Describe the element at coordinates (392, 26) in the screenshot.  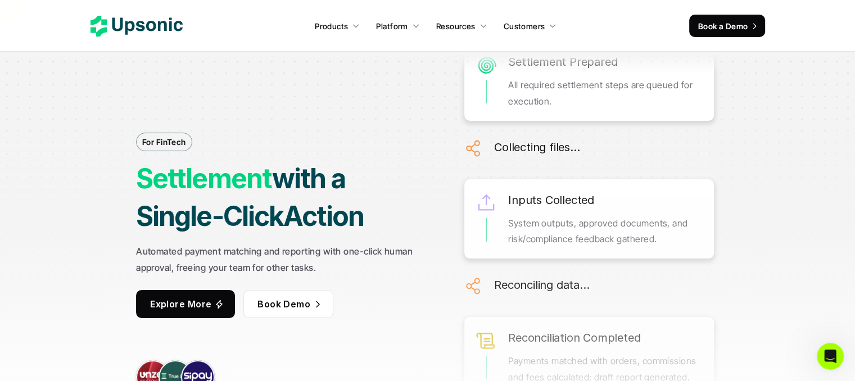
I see `p: Platform` at that location.